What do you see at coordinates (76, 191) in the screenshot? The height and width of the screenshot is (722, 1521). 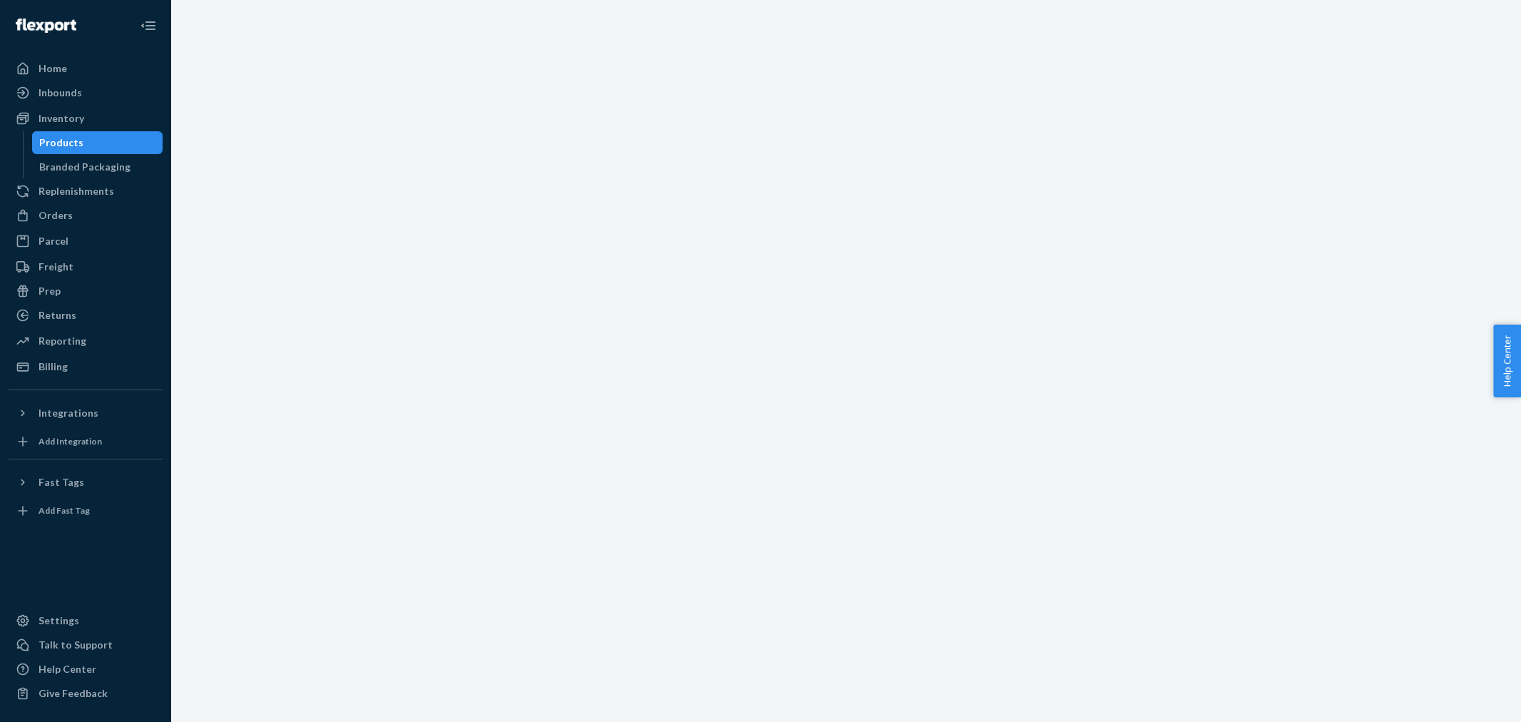 I see `div: Replenishments` at bounding box center [76, 191].